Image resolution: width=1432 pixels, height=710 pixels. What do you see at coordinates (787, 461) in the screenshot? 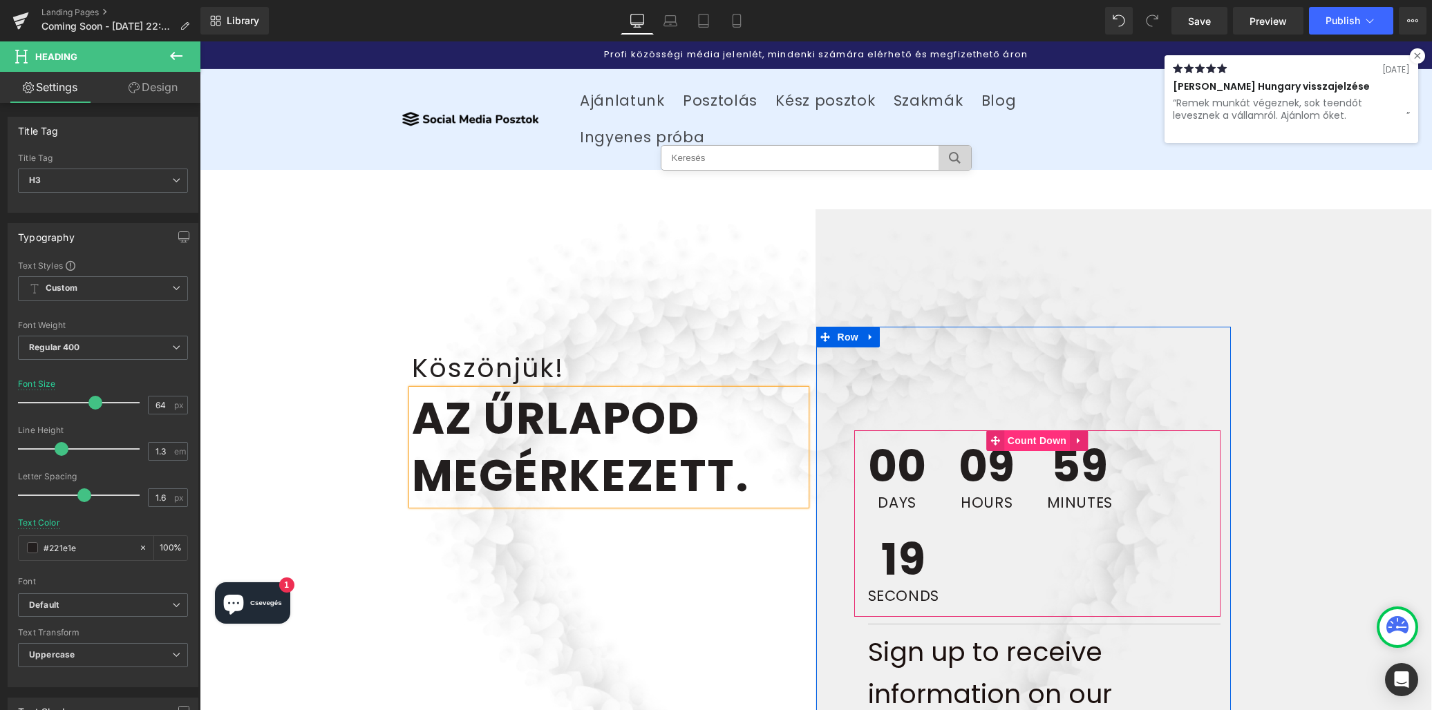
I see `span: Hours` at bounding box center [787, 461].